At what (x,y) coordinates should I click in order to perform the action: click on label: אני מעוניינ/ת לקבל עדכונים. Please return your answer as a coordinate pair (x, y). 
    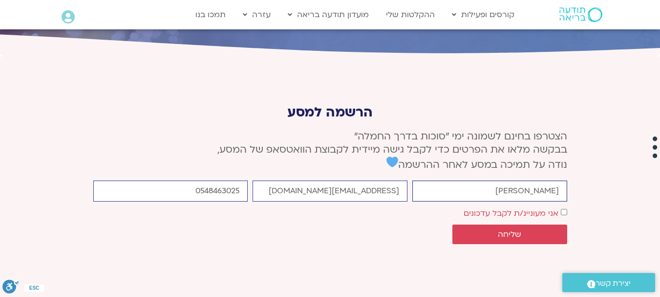
    Looking at the image, I should click on (511, 213).